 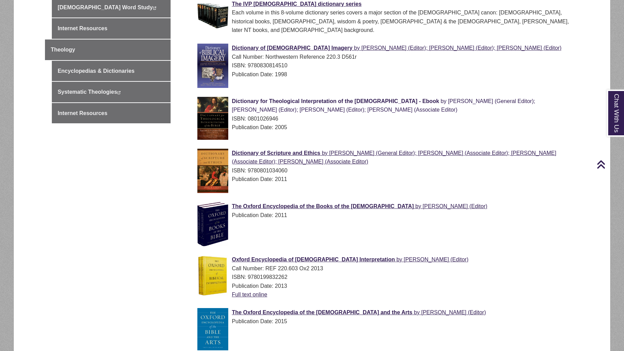 What do you see at coordinates (385, 321) in the screenshot?
I see `div: Publication Date: 2015` at bounding box center [385, 321].